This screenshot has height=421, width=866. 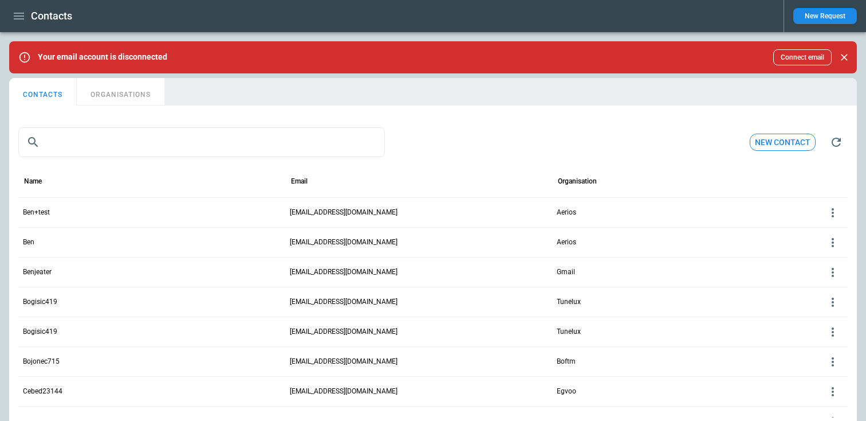 I want to click on p: Ben+test, so click(x=36, y=212).